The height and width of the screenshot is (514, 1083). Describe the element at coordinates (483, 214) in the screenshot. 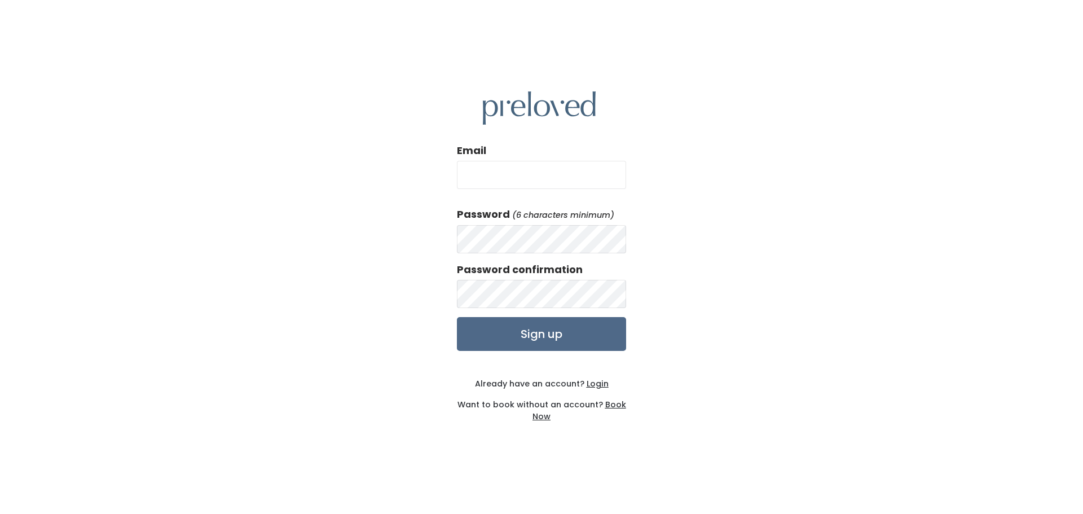

I see `label: Password` at that location.